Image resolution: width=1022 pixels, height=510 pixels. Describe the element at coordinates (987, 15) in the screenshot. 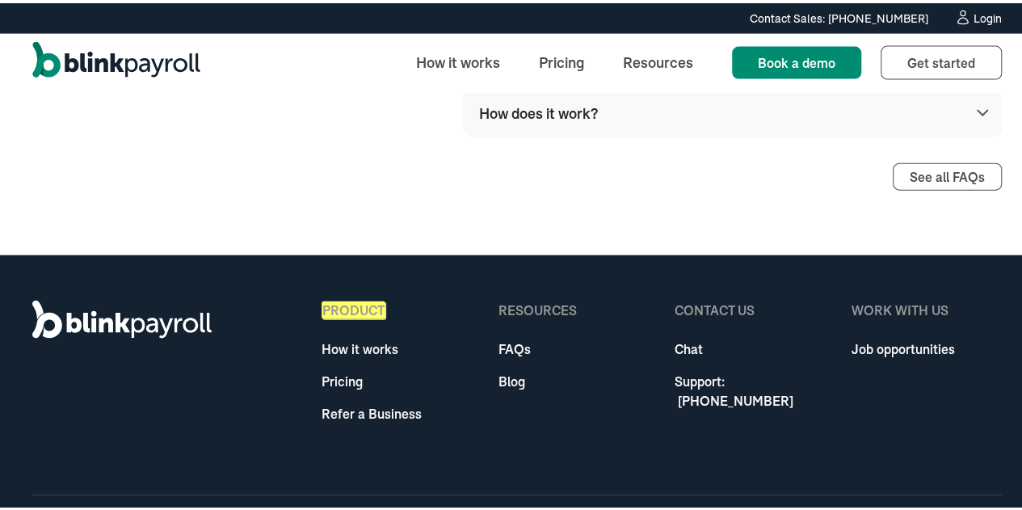

I see `div: Login` at that location.